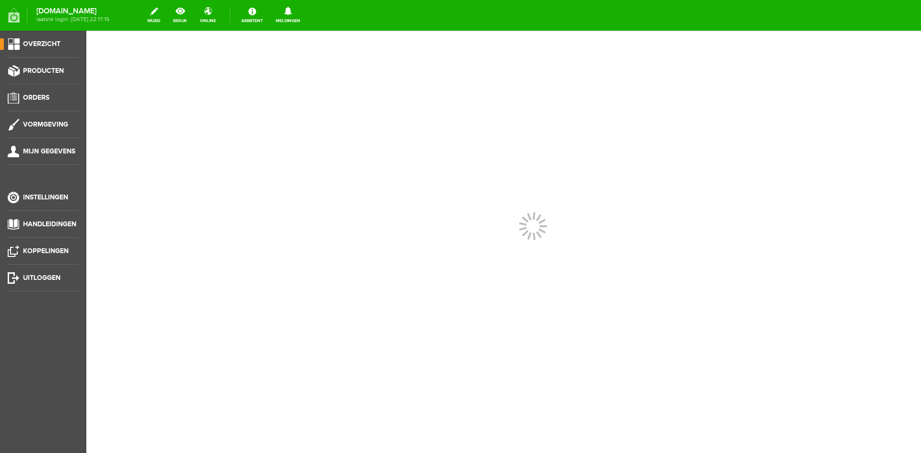  What do you see at coordinates (288, 15) in the screenshot?
I see `a: Meldingen` at bounding box center [288, 15].